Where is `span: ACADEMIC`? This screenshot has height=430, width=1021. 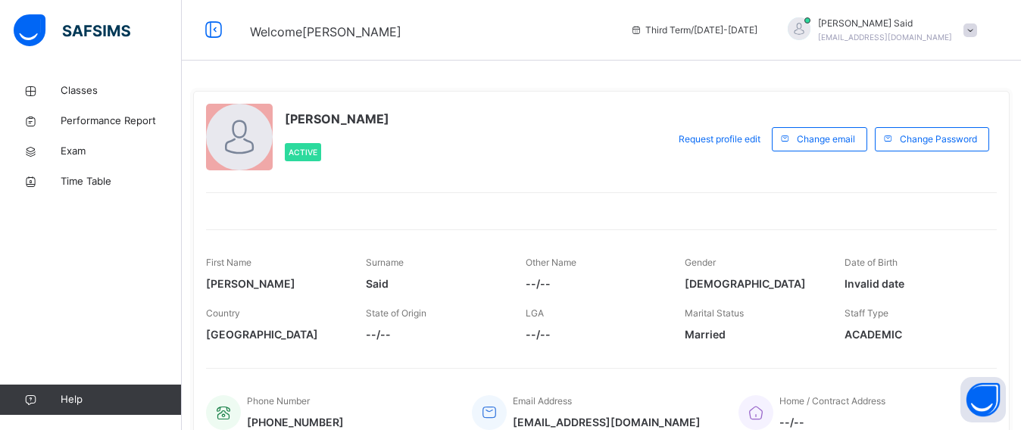 span: ACADEMIC is located at coordinates (913, 334).